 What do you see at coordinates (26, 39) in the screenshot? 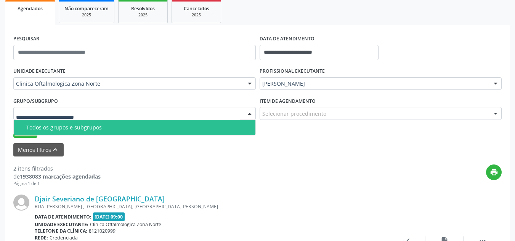
I see `label: PESQUISAR` at bounding box center [26, 39].